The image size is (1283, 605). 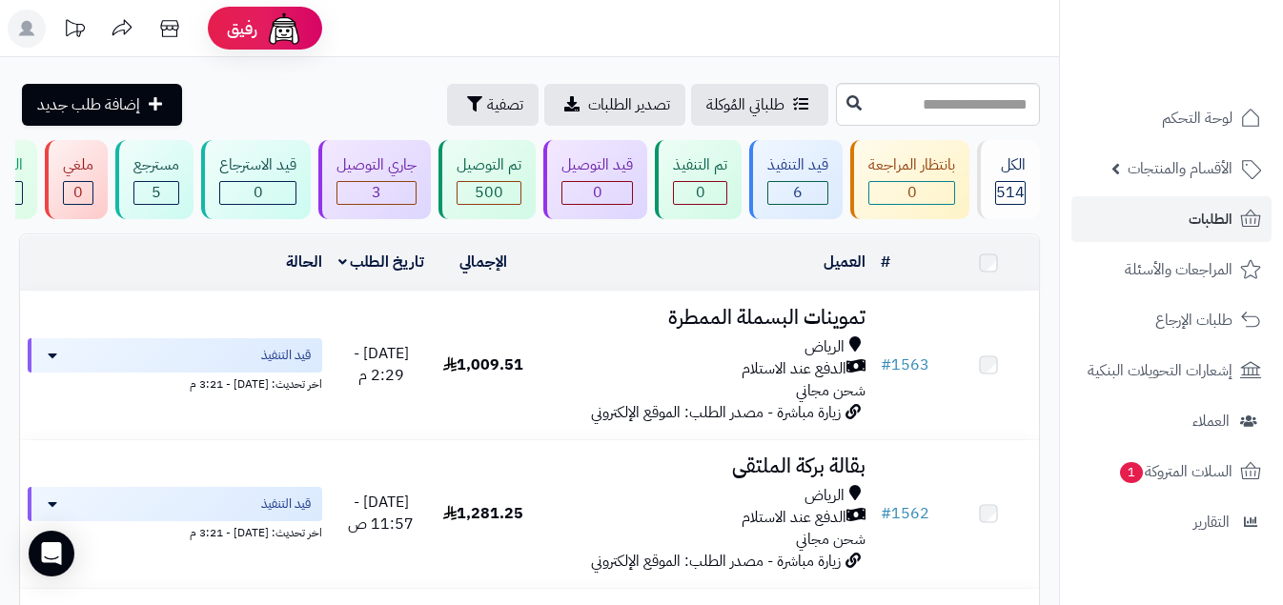 I want to click on span: تصفية, so click(x=505, y=105).